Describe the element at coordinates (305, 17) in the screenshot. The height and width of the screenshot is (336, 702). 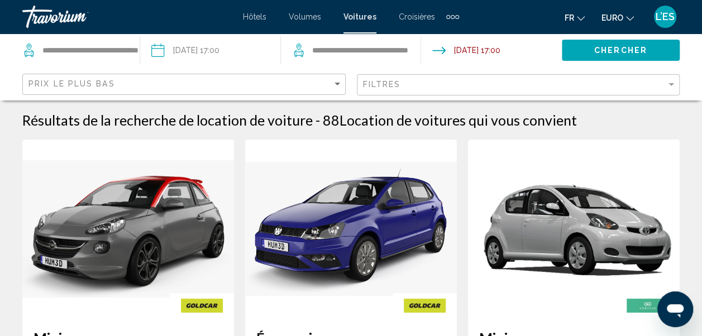
I see `span: Volumes` at that location.